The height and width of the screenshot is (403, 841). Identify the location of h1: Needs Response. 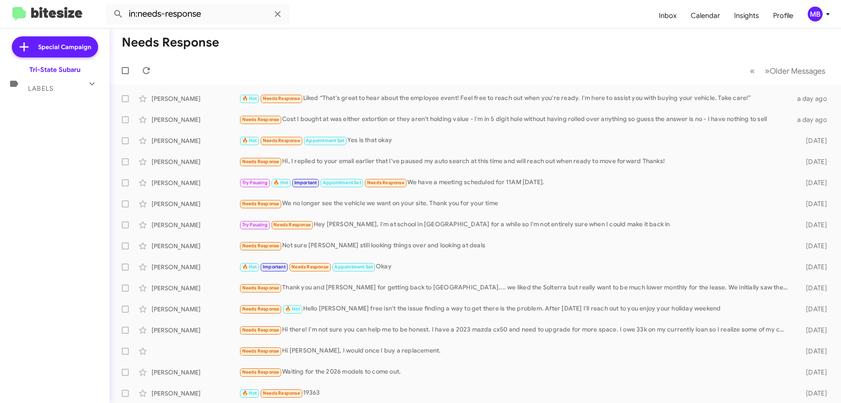
(170, 42).